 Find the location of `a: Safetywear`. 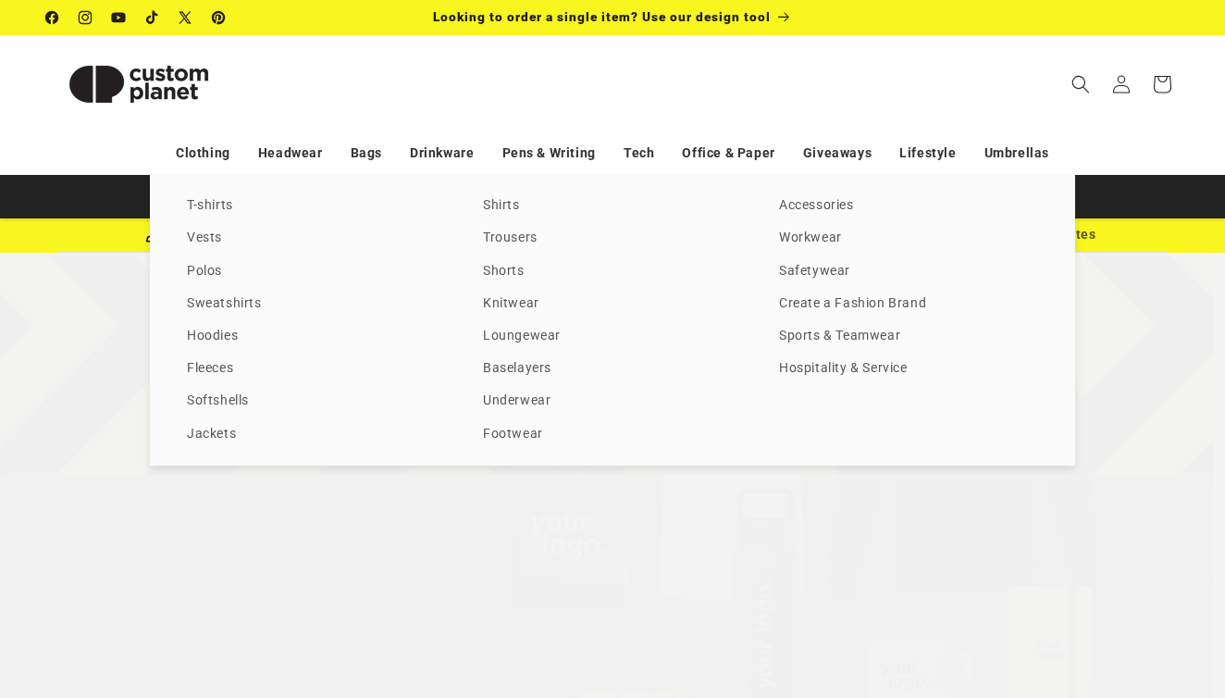

a: Safetywear is located at coordinates (909, 271).